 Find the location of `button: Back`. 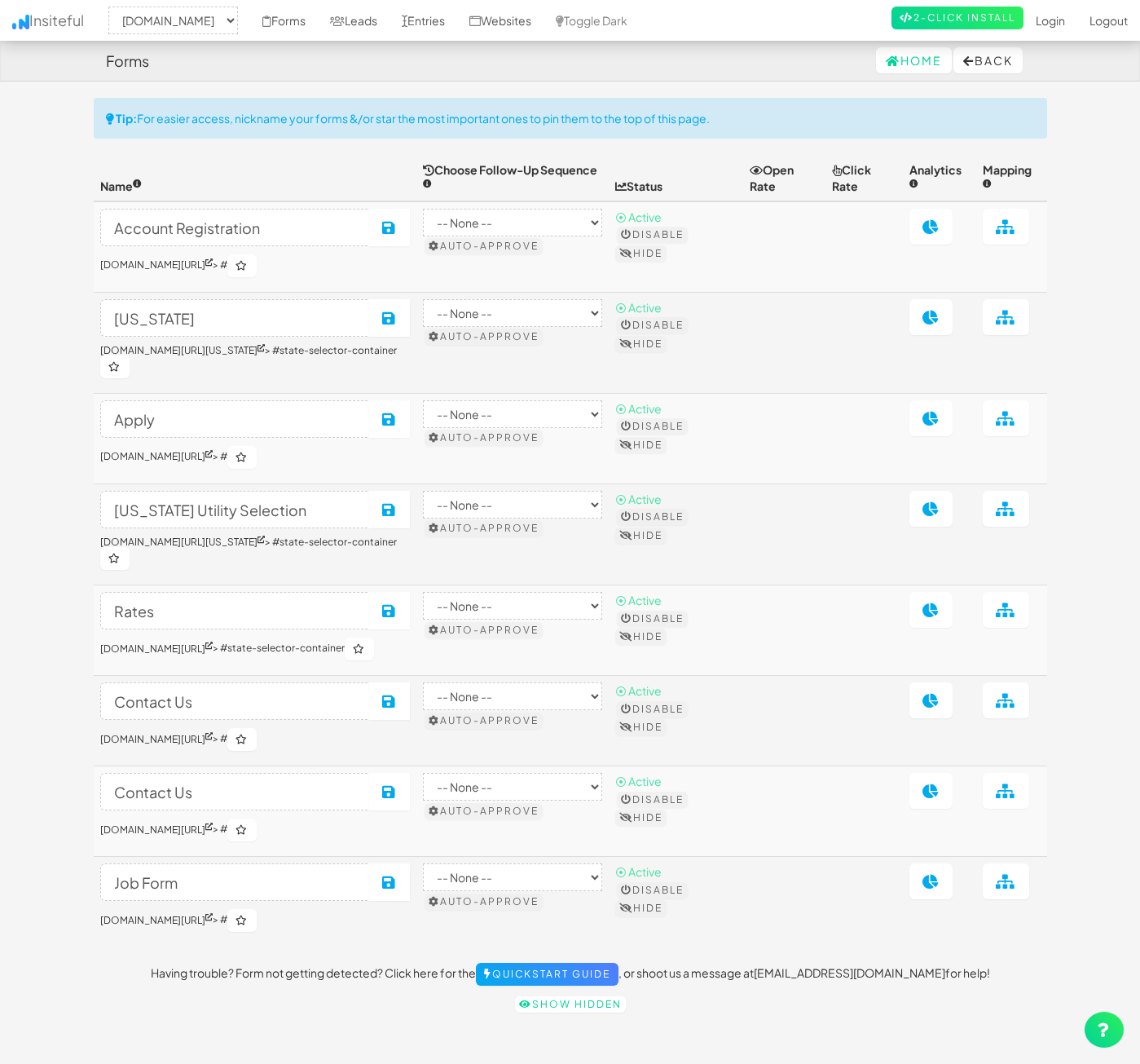

button: Back is located at coordinates (988, 60).